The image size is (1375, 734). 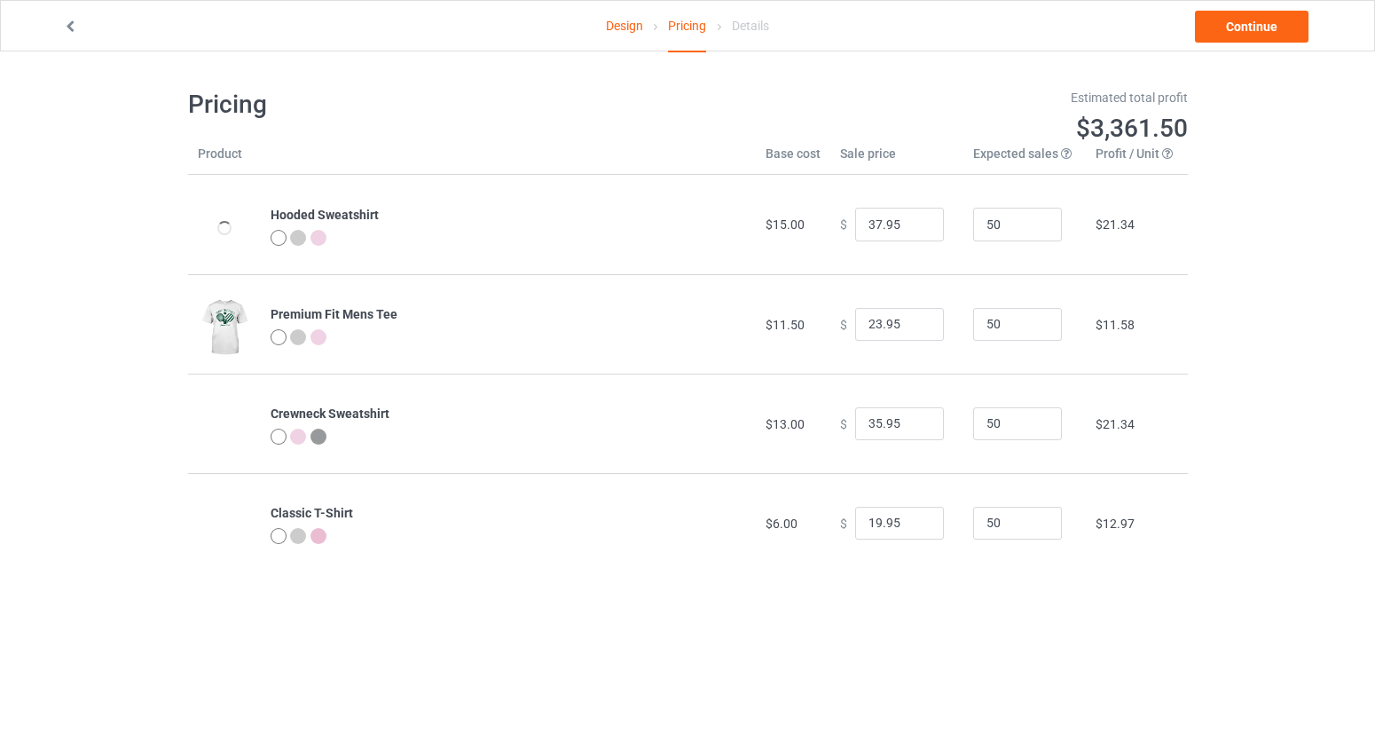 I want to click on span: $11.58, so click(x=1115, y=325).